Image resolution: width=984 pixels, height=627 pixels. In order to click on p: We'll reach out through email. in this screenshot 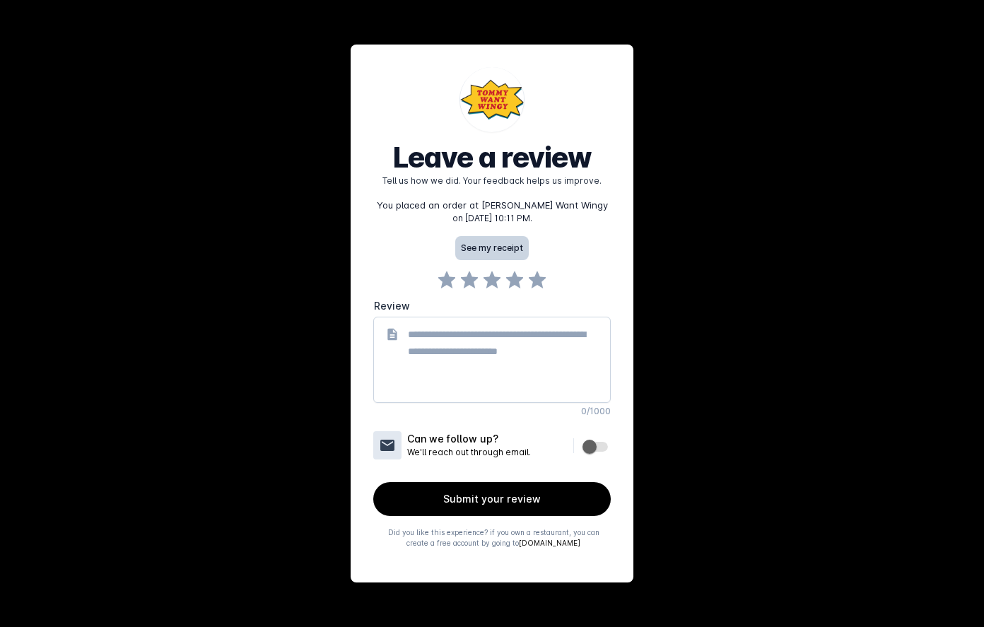, I will do `click(469, 452)`.